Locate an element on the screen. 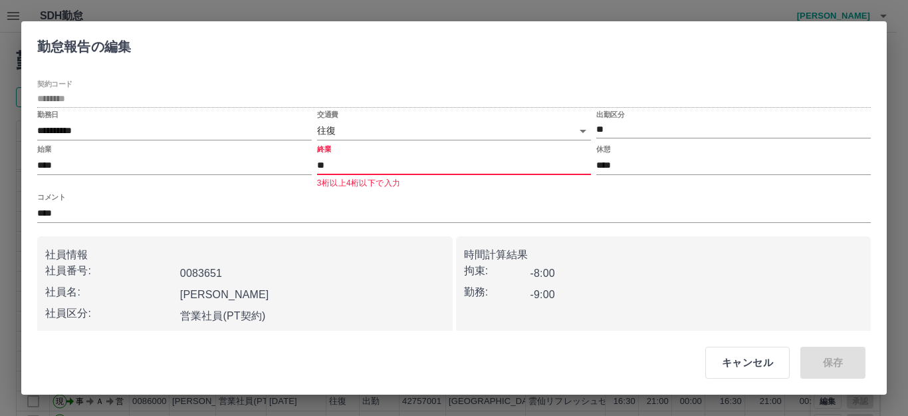 Image resolution: width=908 pixels, height=416 pixels. p: 勤務: is located at coordinates (497, 292).